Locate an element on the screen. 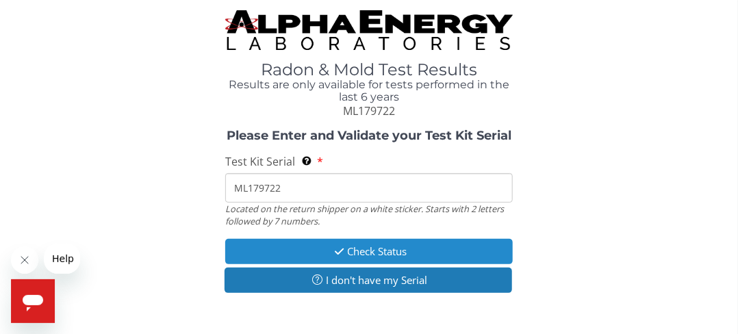 This screenshot has width=738, height=334. img: TightCrop.jpg is located at coordinates (368, 30).